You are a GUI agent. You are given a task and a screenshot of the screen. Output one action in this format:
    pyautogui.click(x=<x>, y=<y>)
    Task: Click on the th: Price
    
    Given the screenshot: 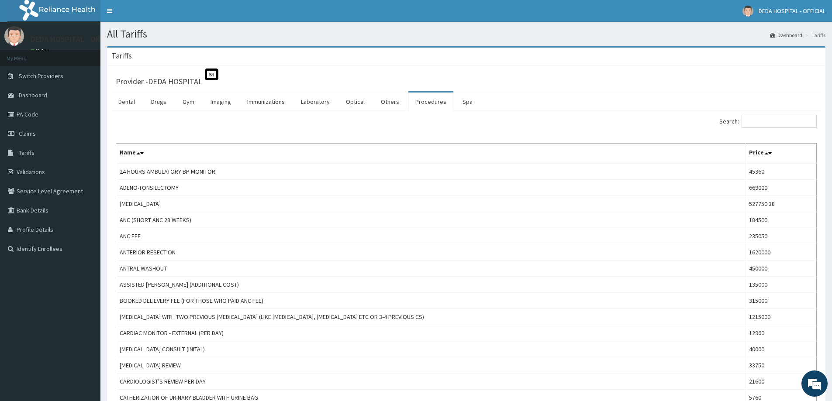 What is the action you would take?
    pyautogui.click(x=780, y=154)
    